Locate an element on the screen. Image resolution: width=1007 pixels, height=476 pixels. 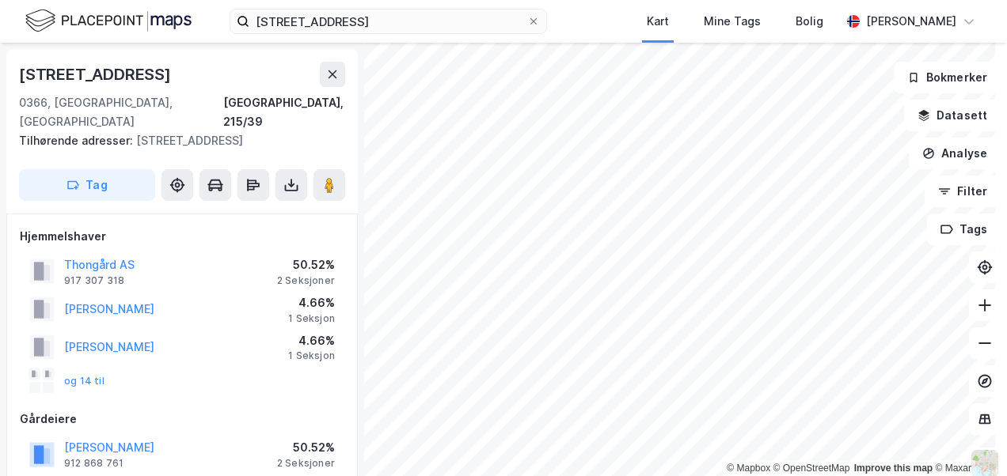
div: Chat Widget is located at coordinates (967, 438).